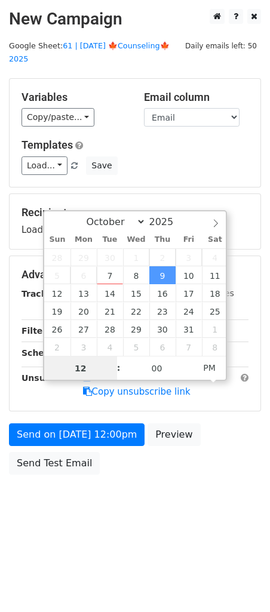  Describe the element at coordinates (57, 257) in the screenshot. I see `span: September 28, 2025` at that location.